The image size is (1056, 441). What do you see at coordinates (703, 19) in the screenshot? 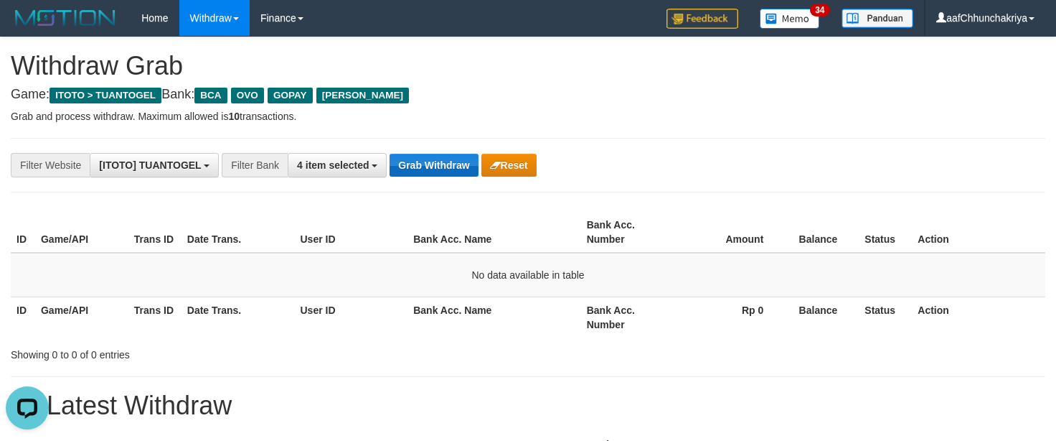
I see `img: Feedback.jpg` at bounding box center [703, 19].